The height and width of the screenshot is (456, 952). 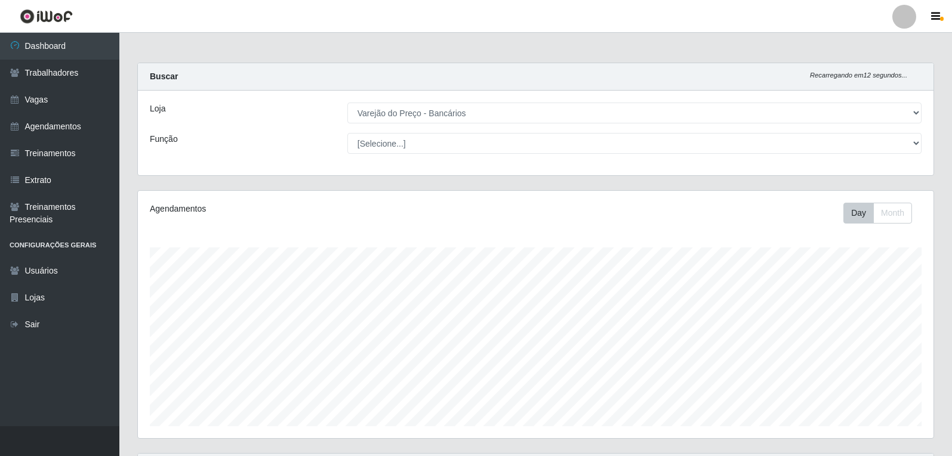 I want to click on button: Month, so click(x=892, y=213).